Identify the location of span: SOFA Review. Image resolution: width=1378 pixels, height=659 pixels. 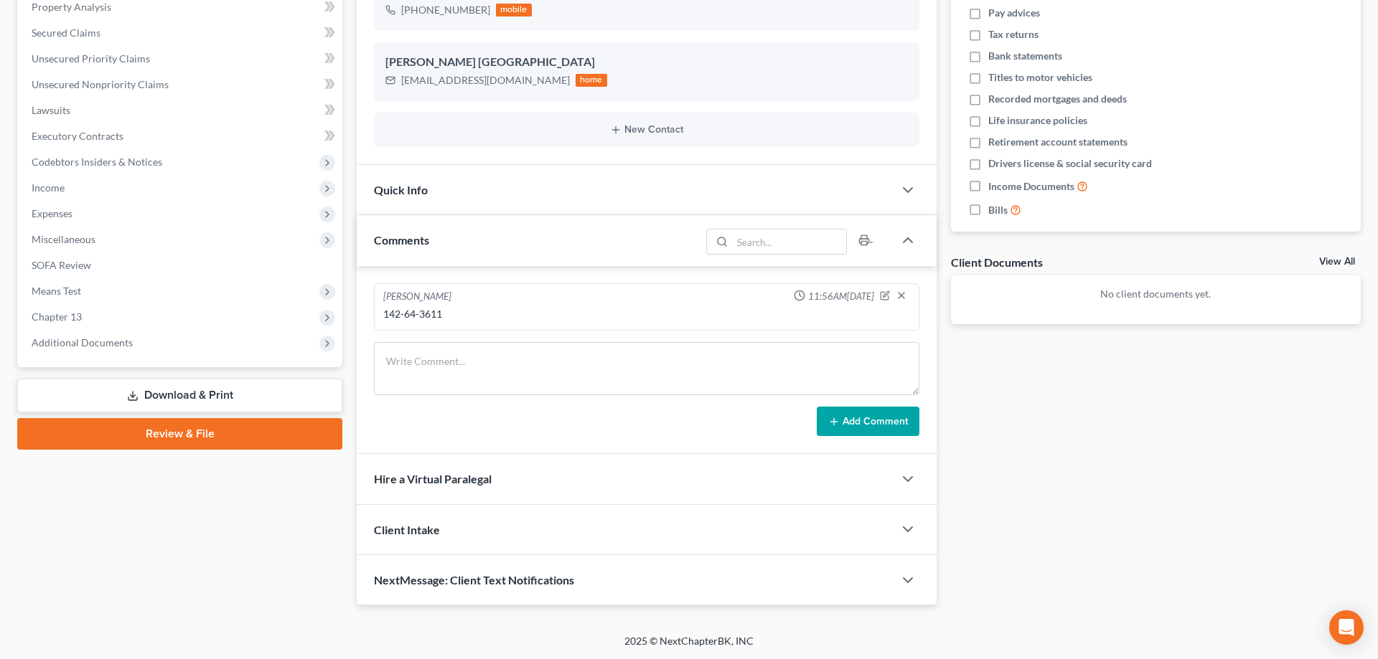
(61, 265).